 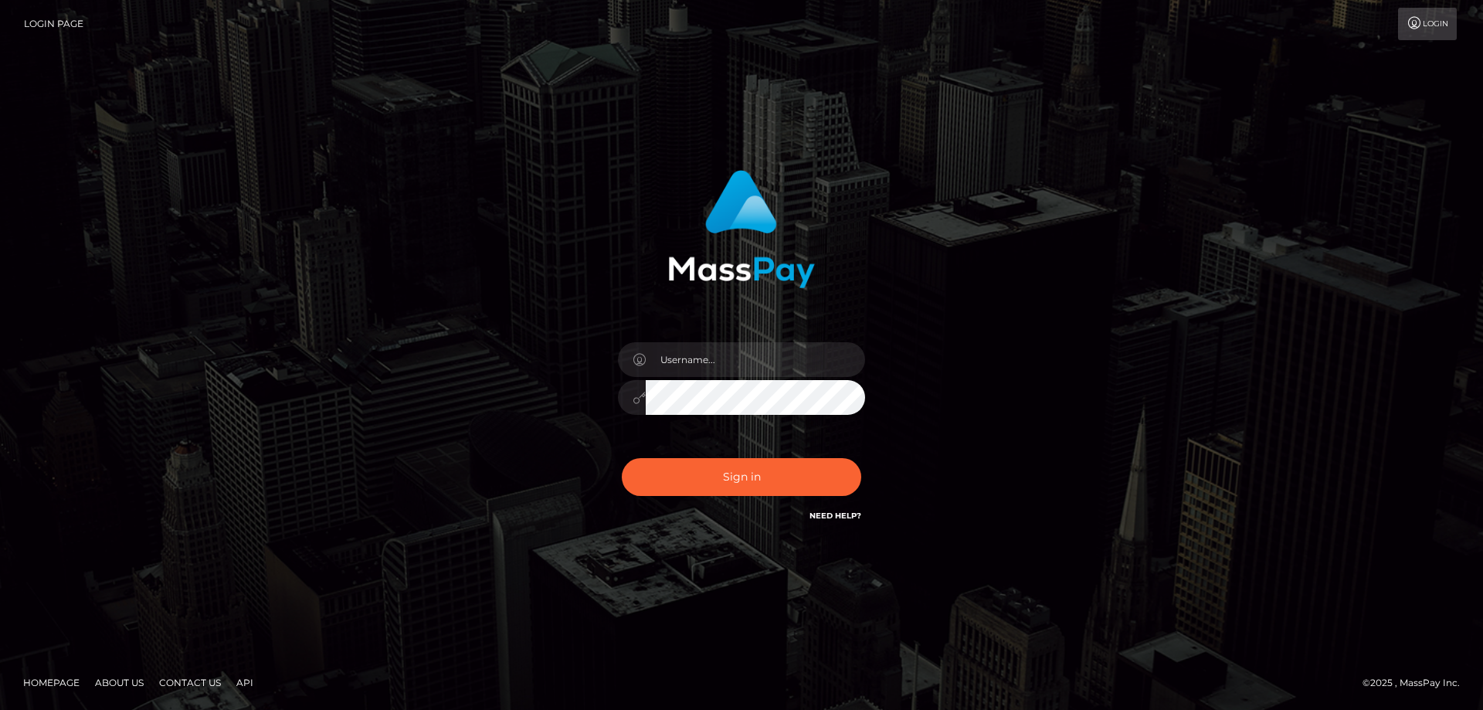 What do you see at coordinates (1416, 683) in the screenshot?
I see `div: © 2025 , MassPay Inc.` at bounding box center [1416, 683].